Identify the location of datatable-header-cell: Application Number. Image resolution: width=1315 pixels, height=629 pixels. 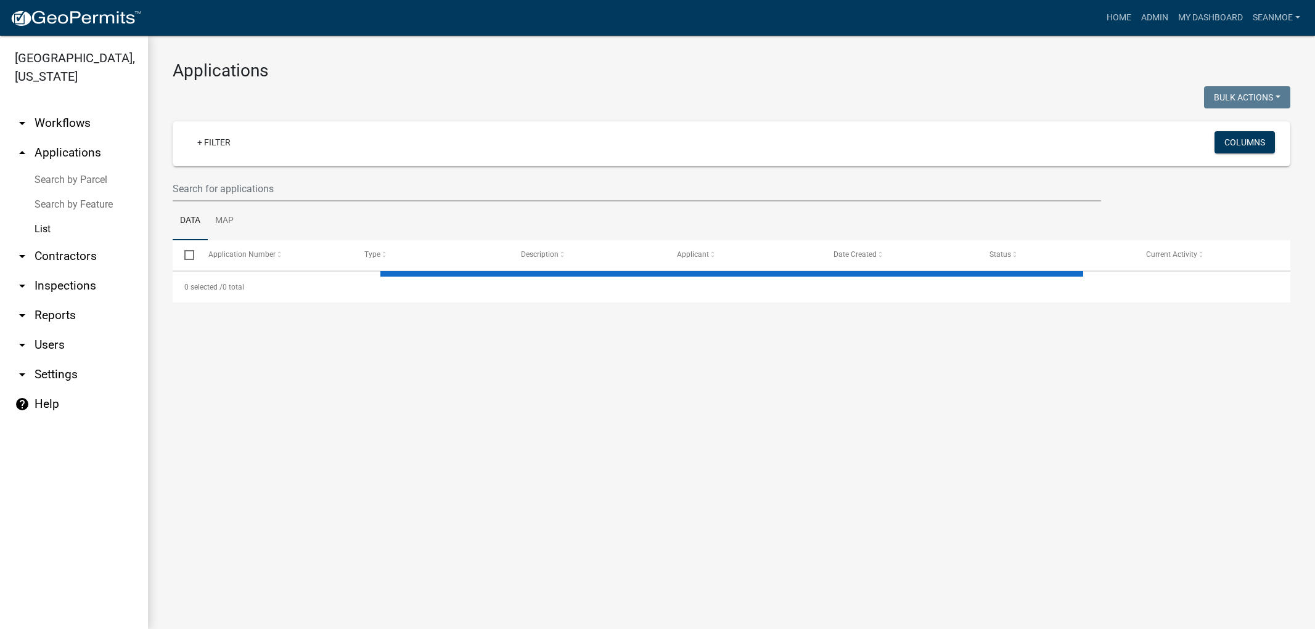
(274, 255).